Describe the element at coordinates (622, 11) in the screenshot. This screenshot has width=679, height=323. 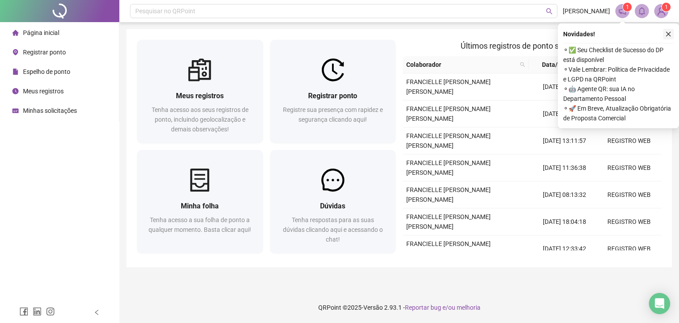
I see `span: notification` at that location.